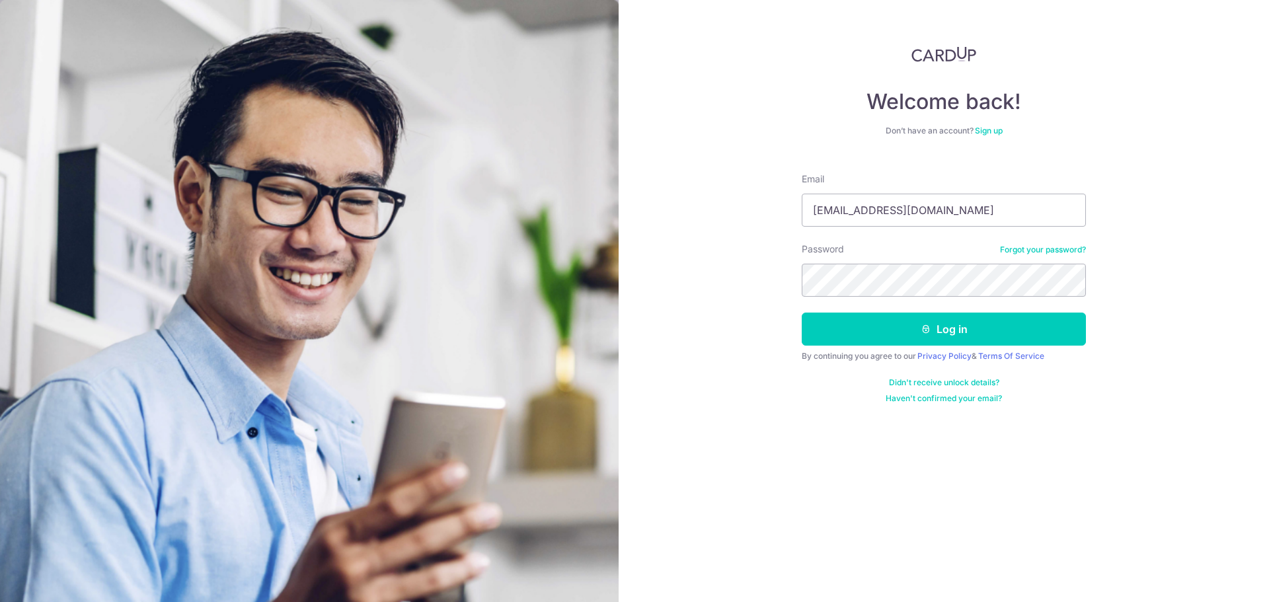 The width and height of the screenshot is (1269, 602). Describe the element at coordinates (989, 130) in the screenshot. I see `a: Sign up` at that location.